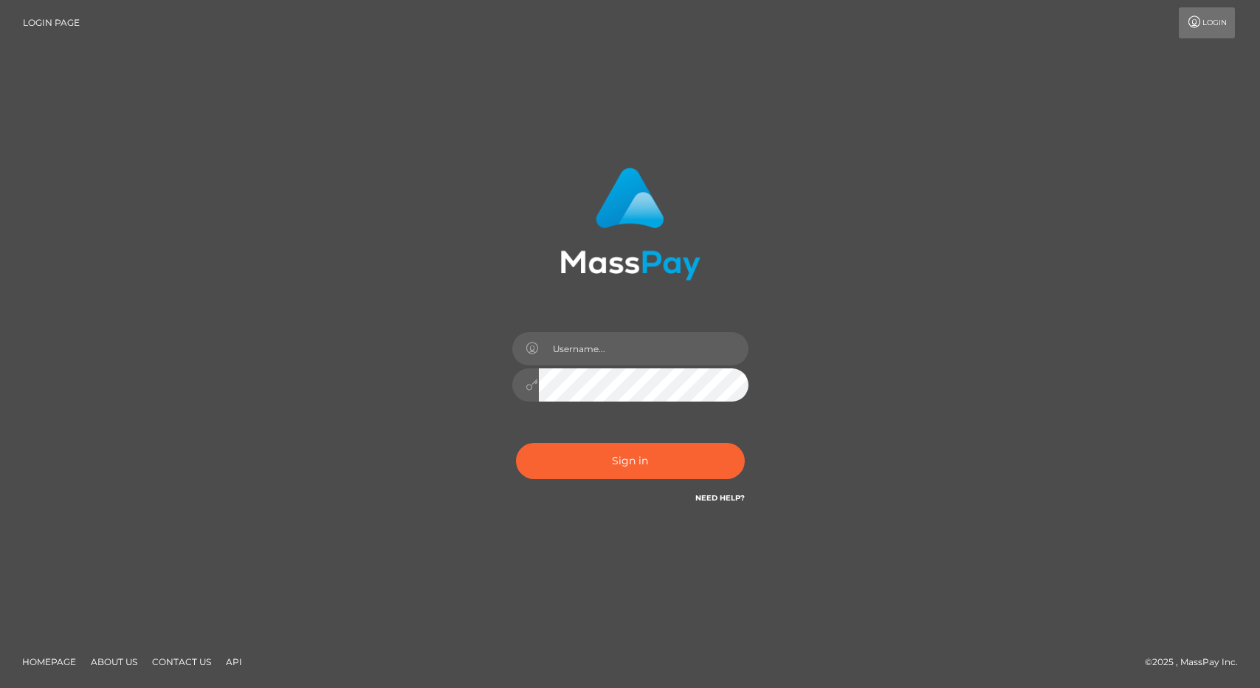 The height and width of the screenshot is (688, 1260). What do you see at coordinates (51, 23) in the screenshot?
I see `a: Login Page` at bounding box center [51, 23].